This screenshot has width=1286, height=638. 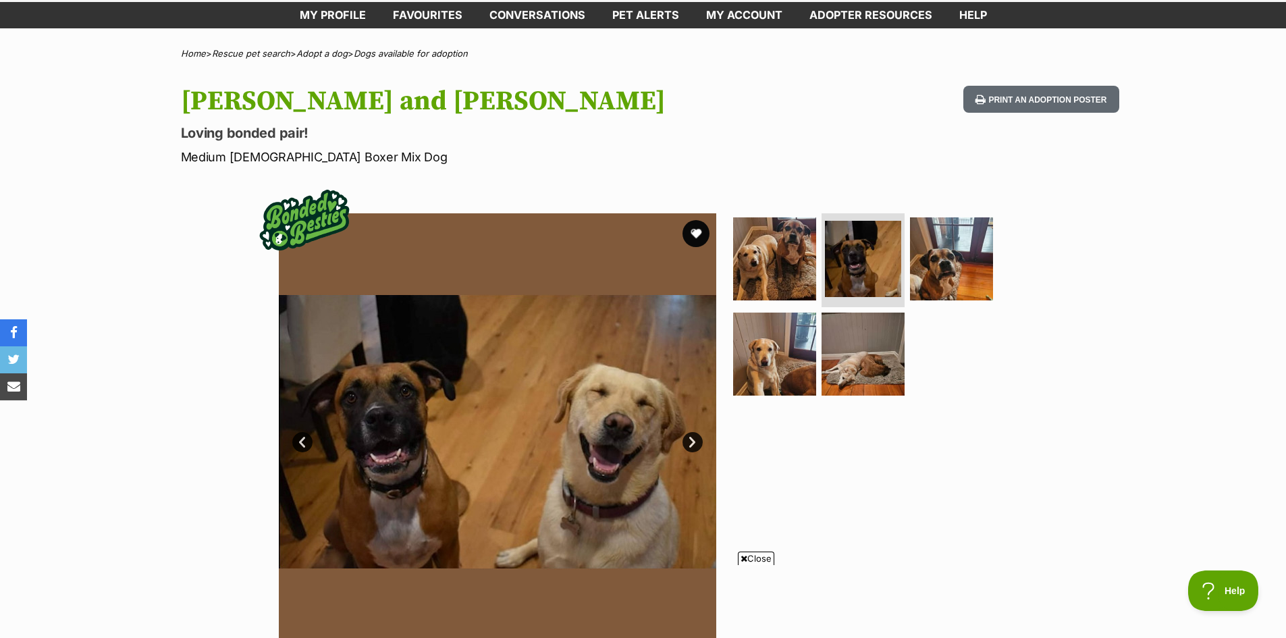 I want to click on a: Prev, so click(x=302, y=442).